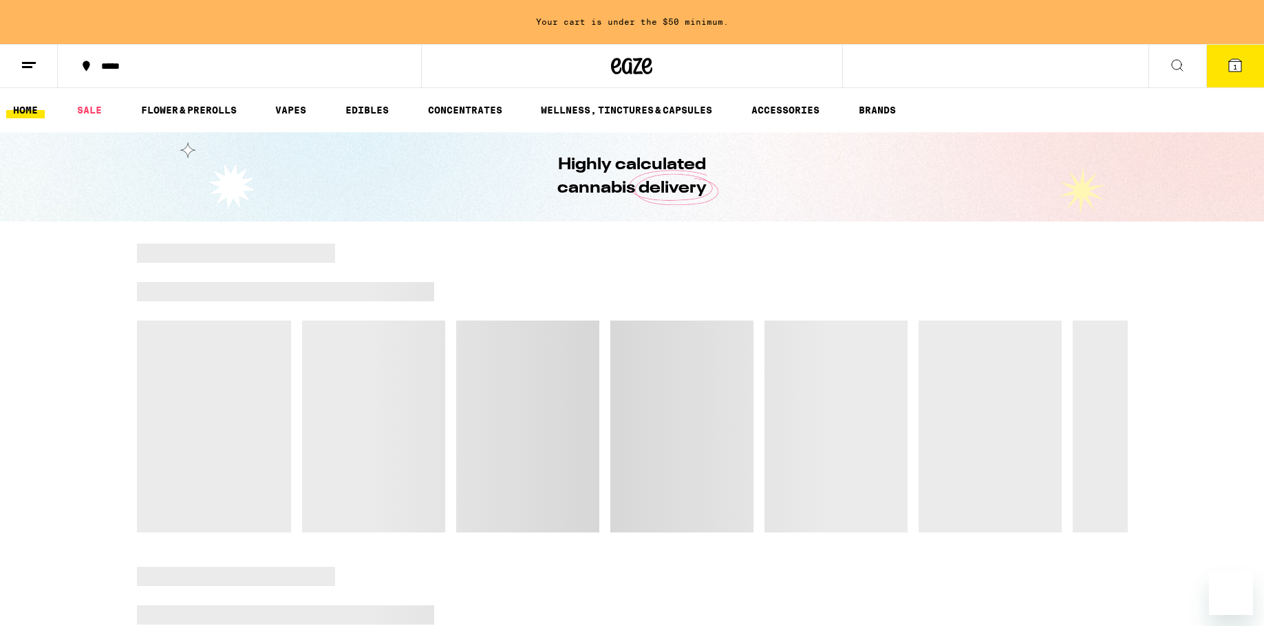 The height and width of the screenshot is (626, 1264). Describe the element at coordinates (89, 110) in the screenshot. I see `a: SALE` at that location.